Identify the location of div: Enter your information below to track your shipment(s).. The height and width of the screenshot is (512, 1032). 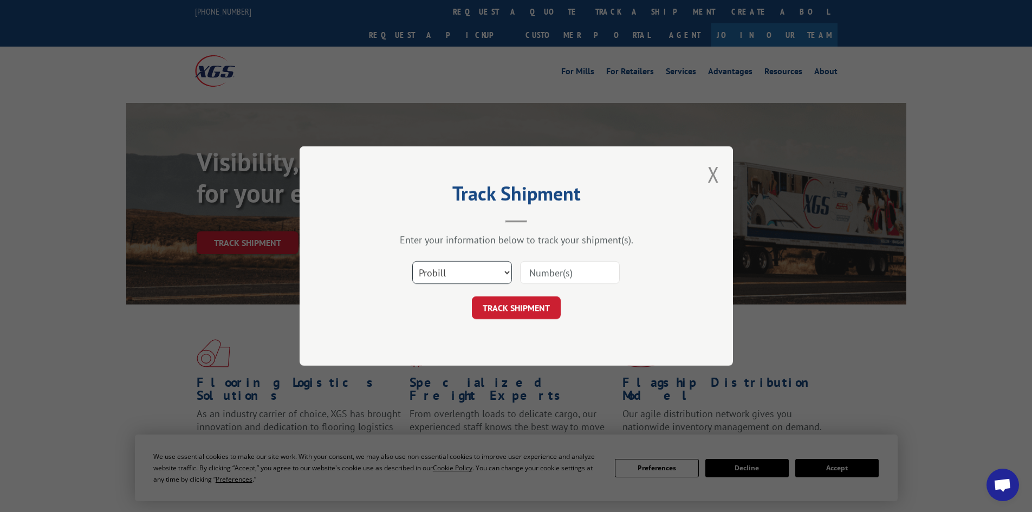
(516, 239).